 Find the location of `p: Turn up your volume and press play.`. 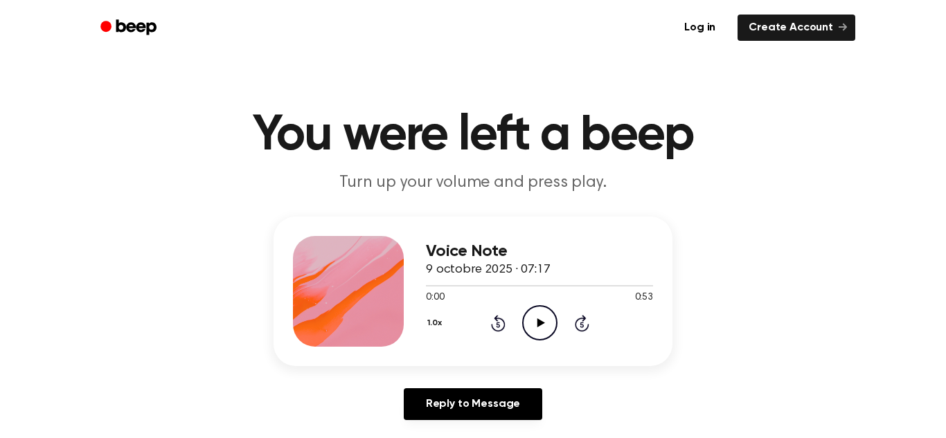

p: Turn up your volume and press play. is located at coordinates (473, 183).